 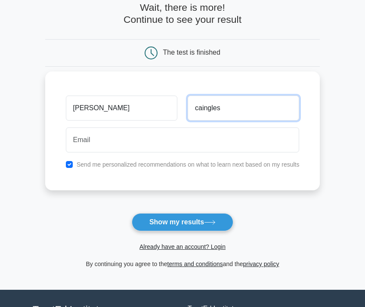 What do you see at coordinates (182, 140) in the screenshot?
I see `input: Email` at bounding box center [182, 140].